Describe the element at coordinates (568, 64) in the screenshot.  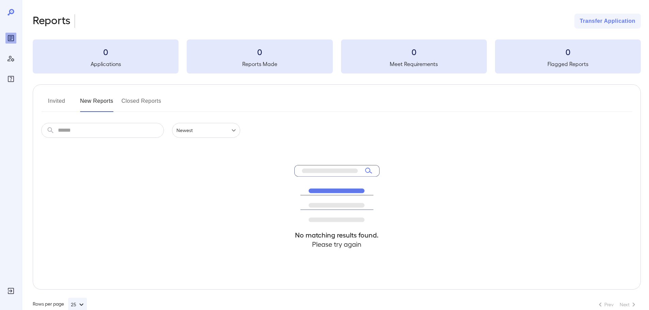
I see `h5: Flagged Reports` at that location.